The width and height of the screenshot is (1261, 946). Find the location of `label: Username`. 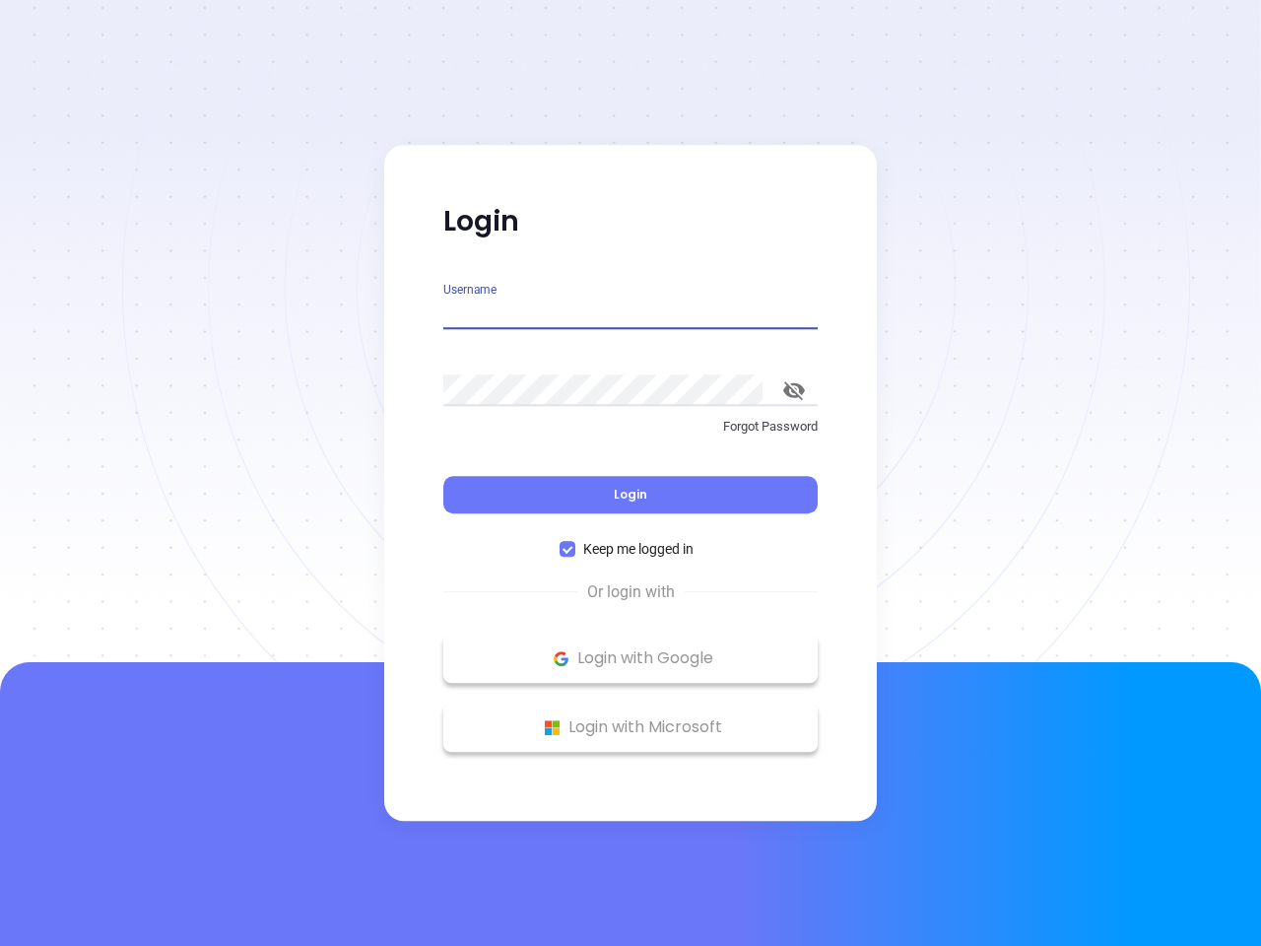

label: Username is located at coordinates (470, 290).